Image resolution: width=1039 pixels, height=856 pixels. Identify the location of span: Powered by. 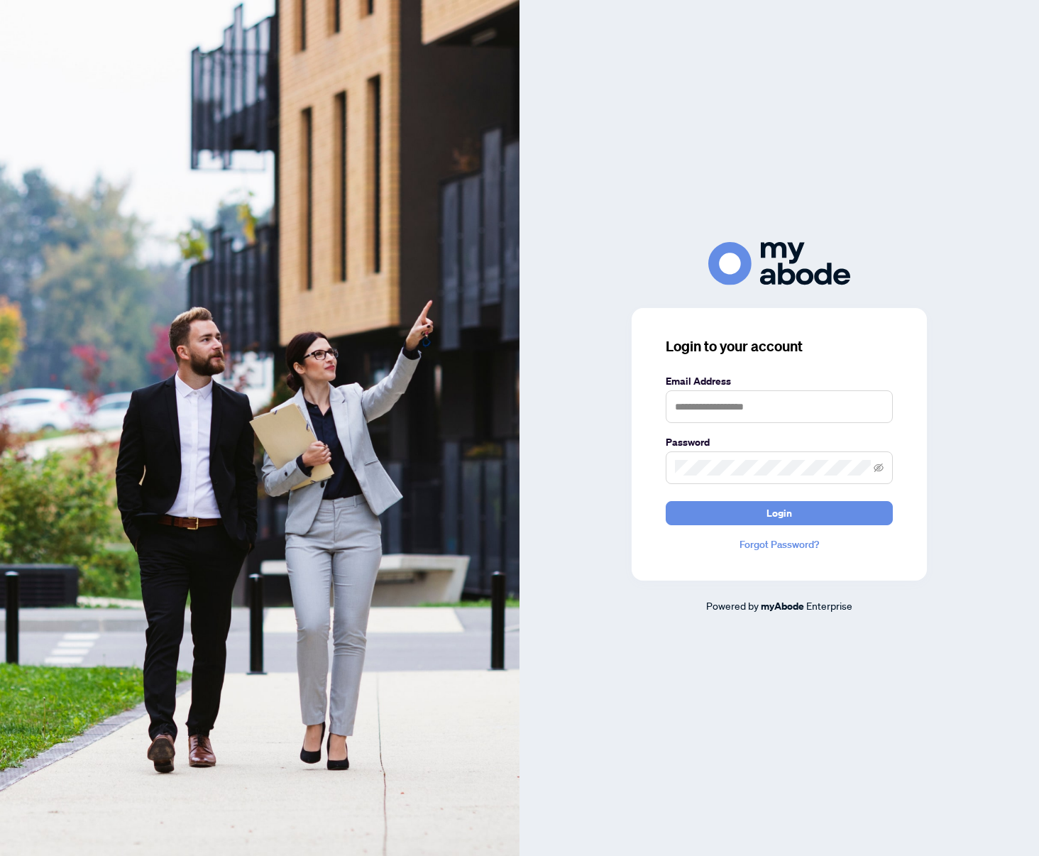
(733, 606).